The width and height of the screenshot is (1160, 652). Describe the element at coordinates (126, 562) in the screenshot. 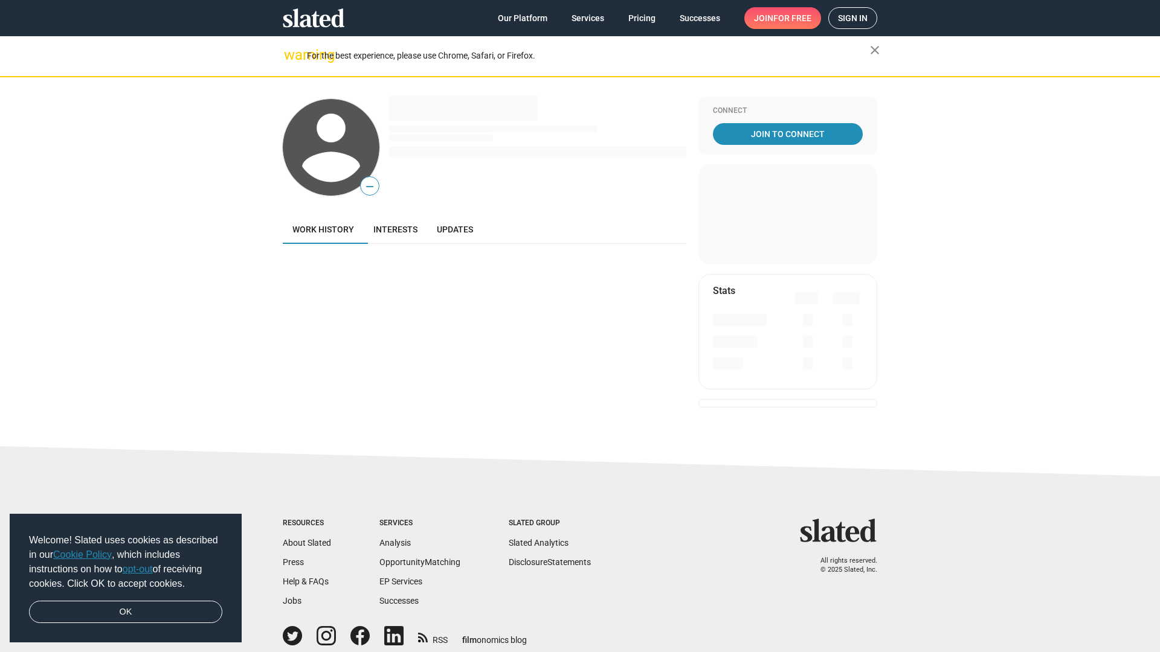

I see `span: Welcome! Slated uses cookies as described in our , which includes instructions on how to of recei...` at that location.